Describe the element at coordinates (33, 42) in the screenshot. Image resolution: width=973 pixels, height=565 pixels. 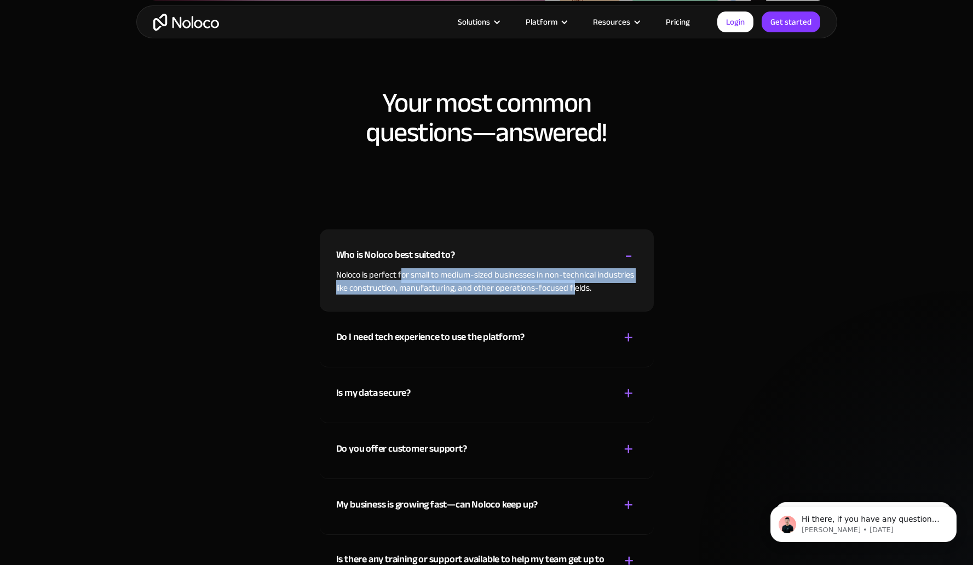
I see `img: Profile image for Darragh` at that location.